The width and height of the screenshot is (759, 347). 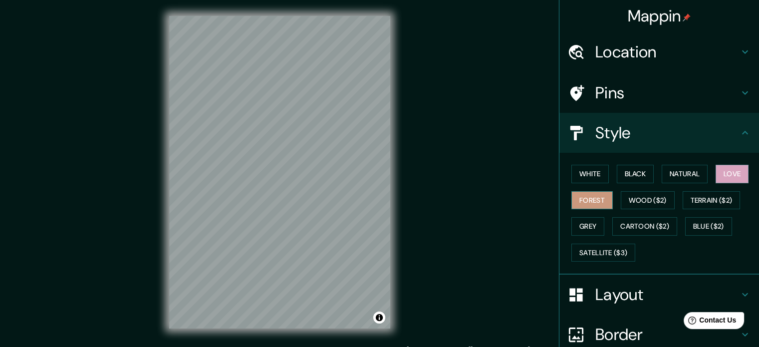 I want to click on div: Pins, so click(x=659, y=93).